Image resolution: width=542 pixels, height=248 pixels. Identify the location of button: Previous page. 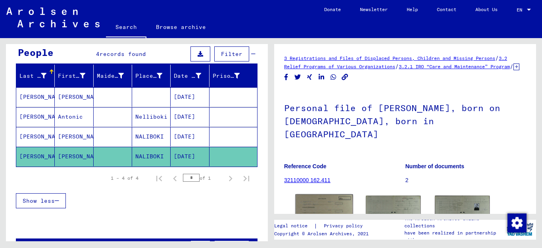
(175, 178).